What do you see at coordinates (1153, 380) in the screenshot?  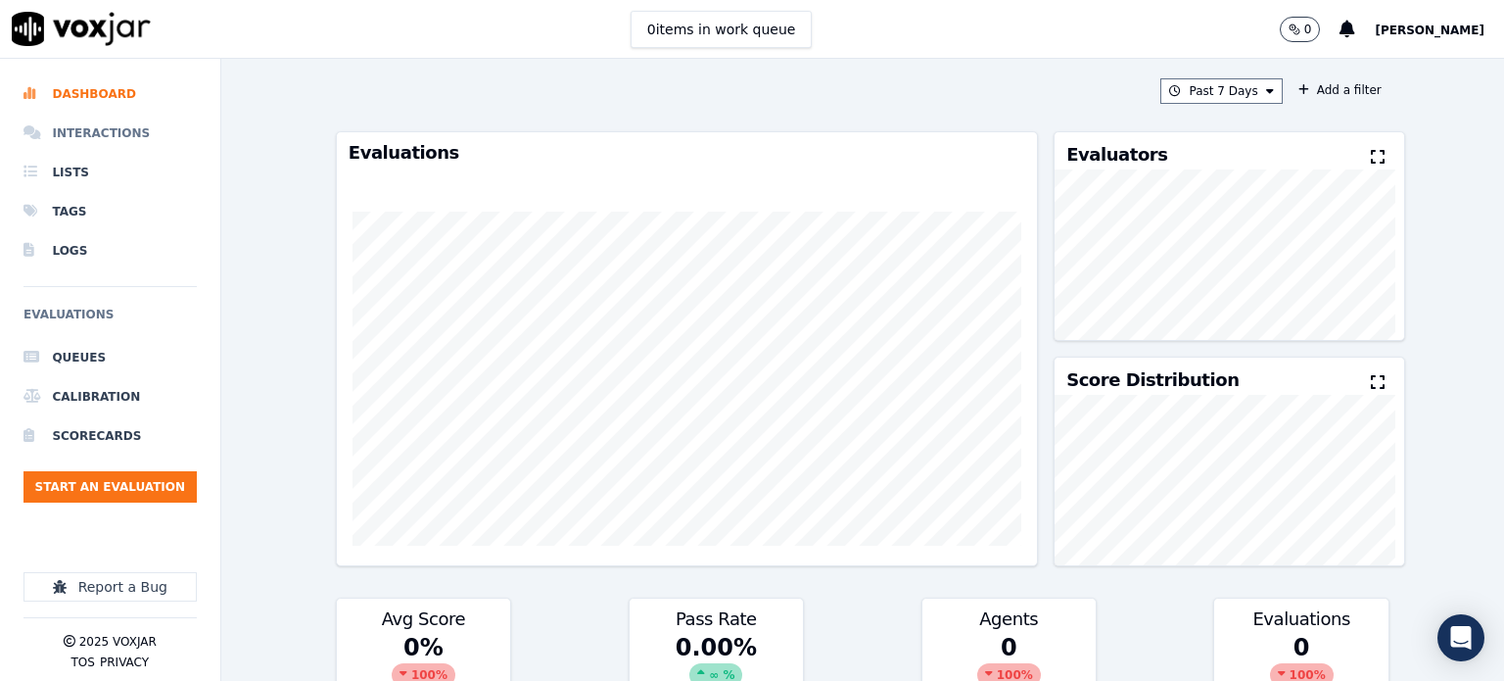 I see `h3: Score Distribution` at bounding box center [1153, 380].